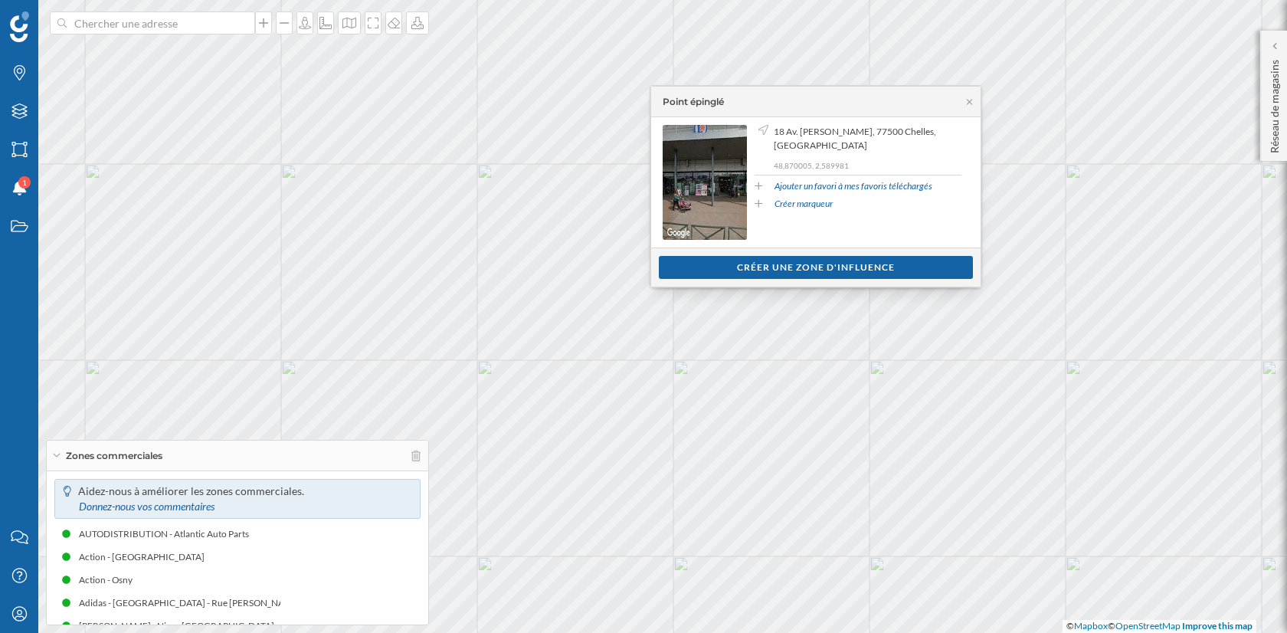 The image size is (1287, 633). Describe the element at coordinates (1275, 103) in the screenshot. I see `p: Réseau de magasins` at that location.